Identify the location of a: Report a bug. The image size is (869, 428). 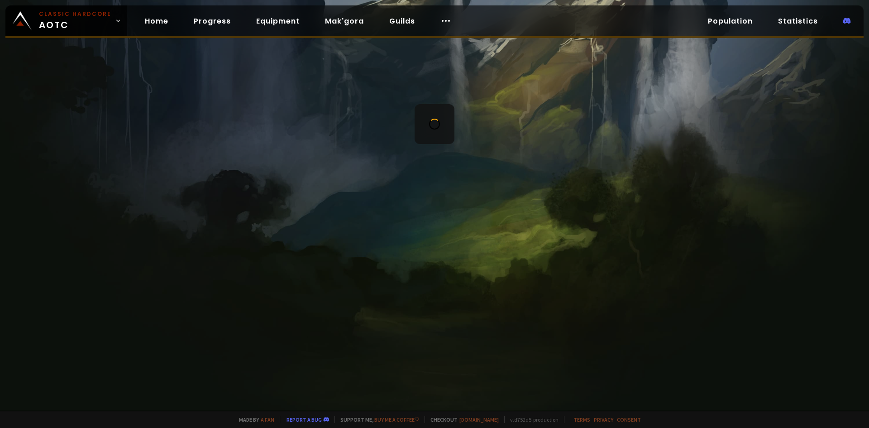
(304, 419).